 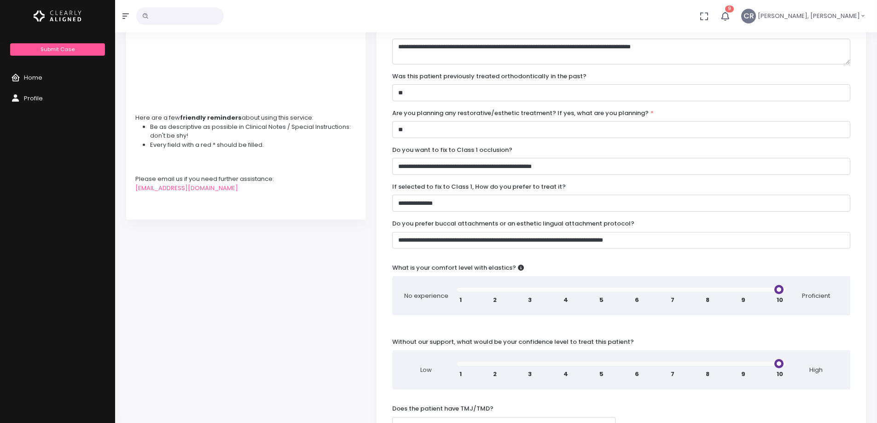 What do you see at coordinates (211, 117) in the screenshot?
I see `strong: friendly reminders` at bounding box center [211, 117].